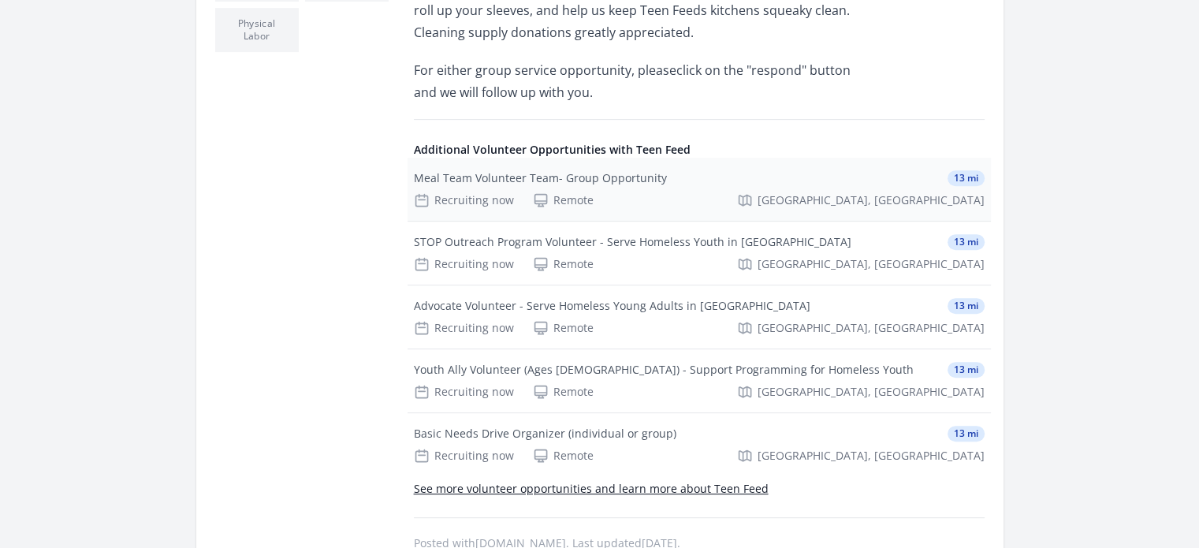 The image size is (1199, 548). I want to click on a: See more volunteer opportunities and learn more about Teen Feed, so click(591, 488).